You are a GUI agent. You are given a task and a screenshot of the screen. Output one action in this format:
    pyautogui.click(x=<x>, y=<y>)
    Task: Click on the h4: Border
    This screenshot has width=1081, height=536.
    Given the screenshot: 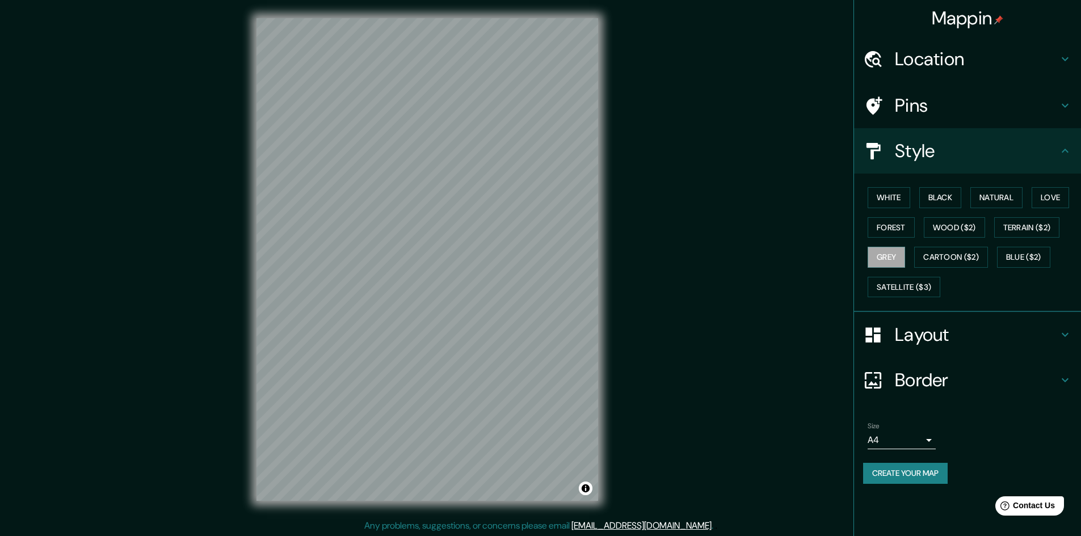 What is the action you would take?
    pyautogui.click(x=976, y=380)
    